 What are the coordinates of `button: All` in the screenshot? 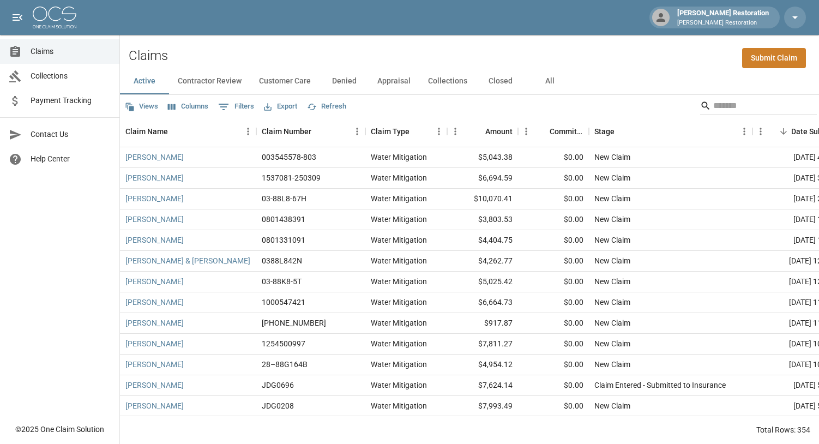 It's located at (550, 81).